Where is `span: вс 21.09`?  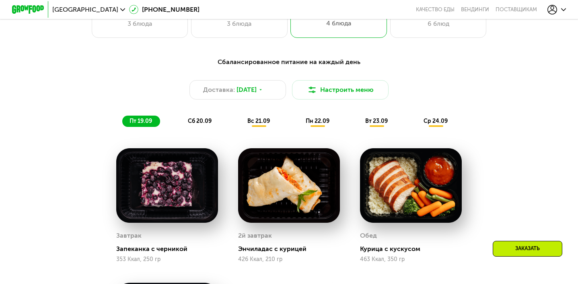 span: вс 21.09 is located at coordinates (259, 121).